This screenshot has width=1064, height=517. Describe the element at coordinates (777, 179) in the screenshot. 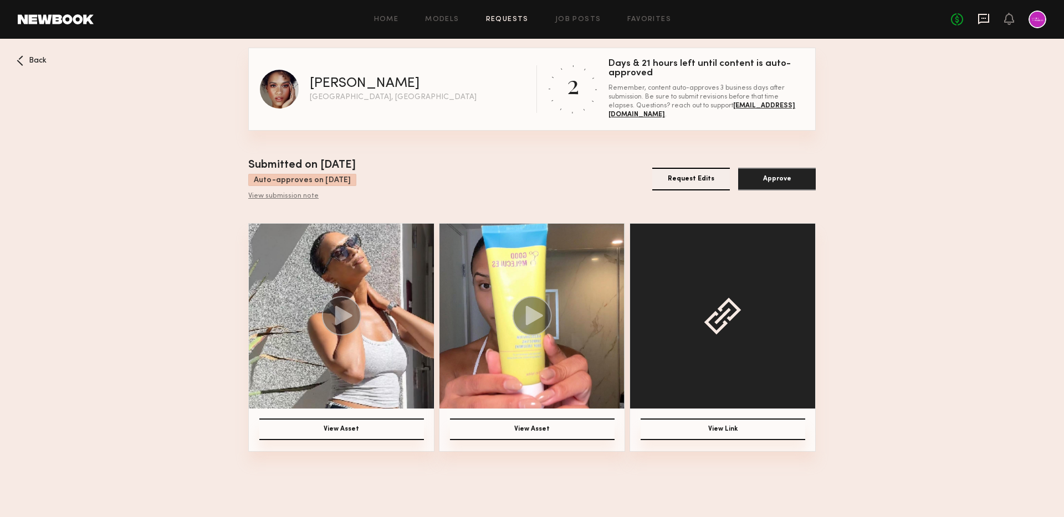

I see `button: Approve` at that location.